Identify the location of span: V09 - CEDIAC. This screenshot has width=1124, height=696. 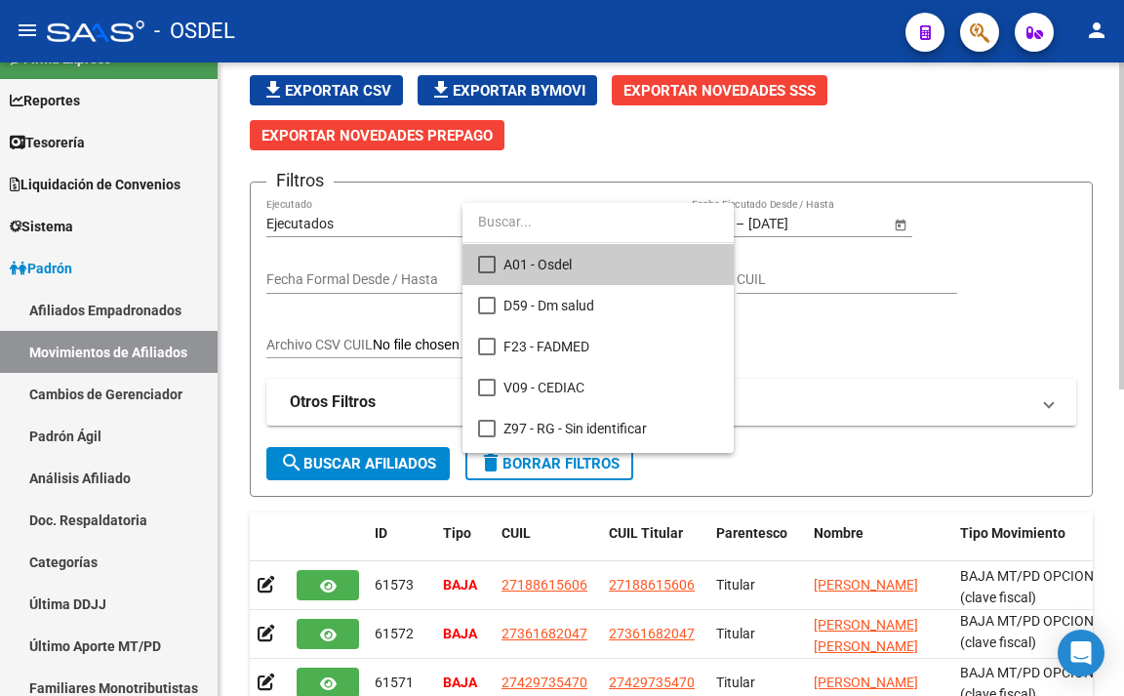
(611, 387).